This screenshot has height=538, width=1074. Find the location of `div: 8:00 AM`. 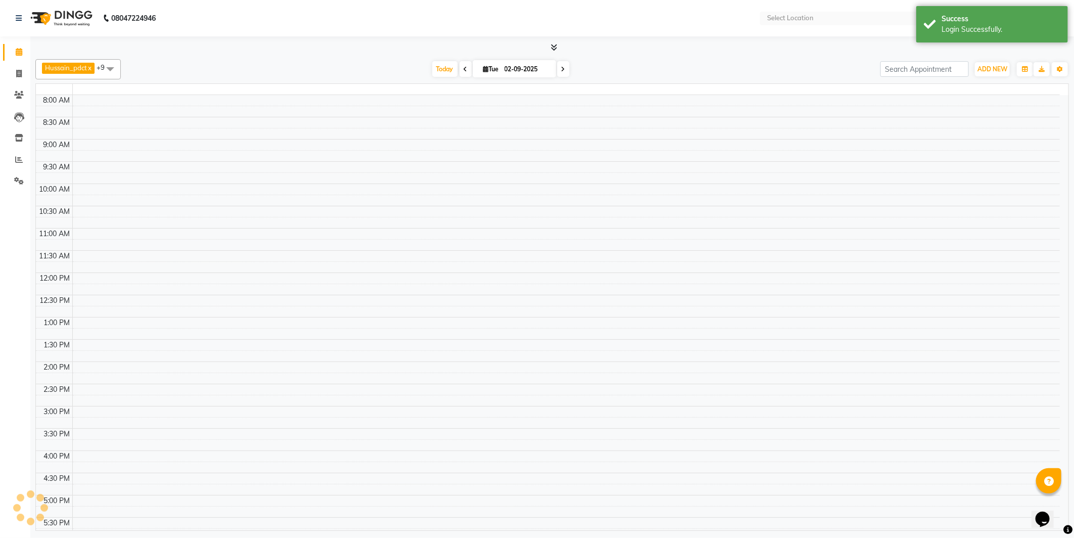

div: 8:00 AM is located at coordinates (57, 100).